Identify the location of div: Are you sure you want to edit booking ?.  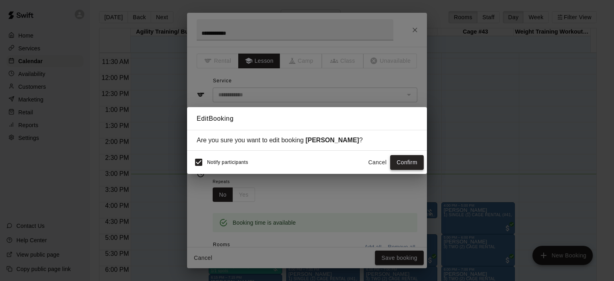
(307, 140).